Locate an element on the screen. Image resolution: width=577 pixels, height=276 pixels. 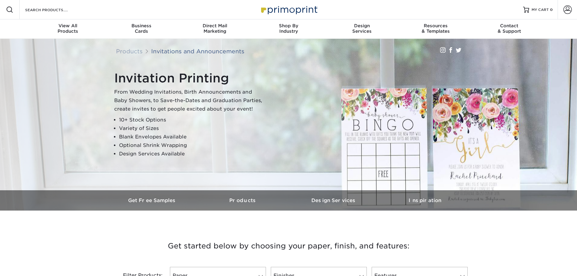
a: DesignServices is located at coordinates (362, 29).